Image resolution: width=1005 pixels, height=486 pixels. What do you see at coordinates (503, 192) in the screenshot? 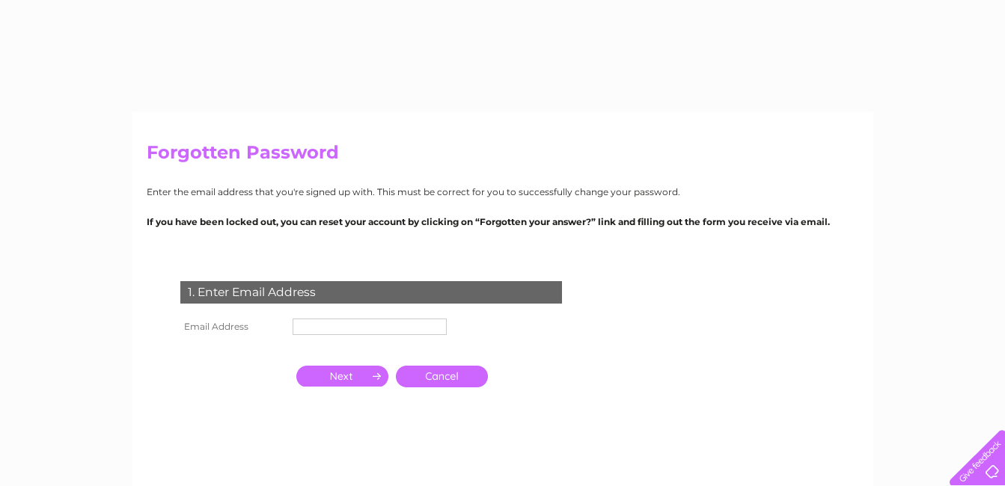
I see `p: Enter the email address that you're signed up with. This must be correct for you to successfully ...` at bounding box center [503, 192].